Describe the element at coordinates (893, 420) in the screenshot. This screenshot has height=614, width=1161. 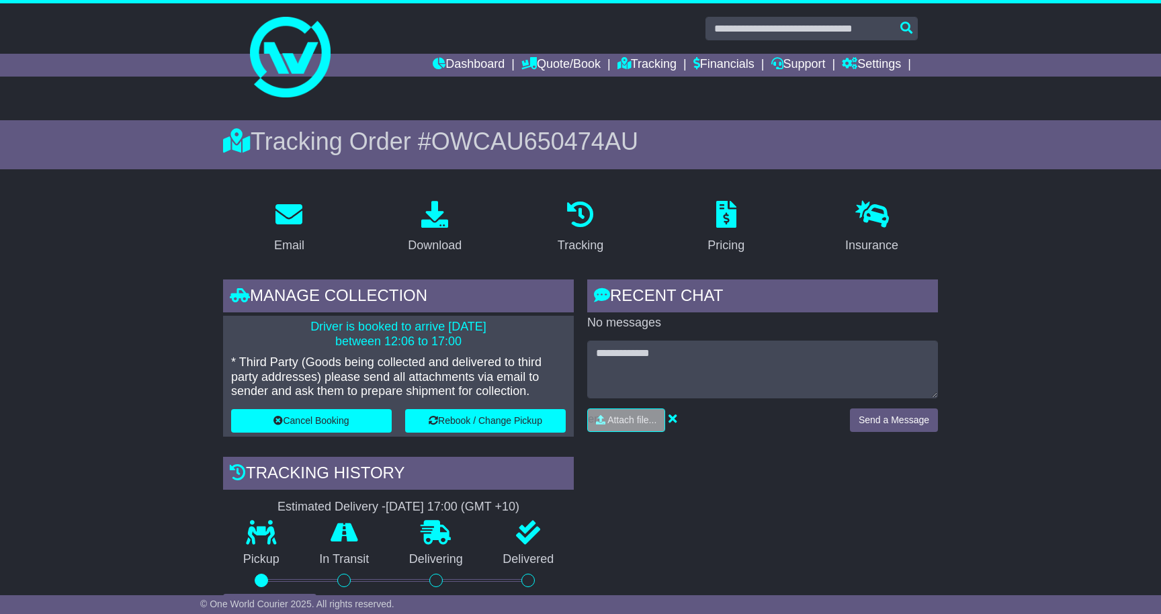
I see `button: Send a Message` at that location.